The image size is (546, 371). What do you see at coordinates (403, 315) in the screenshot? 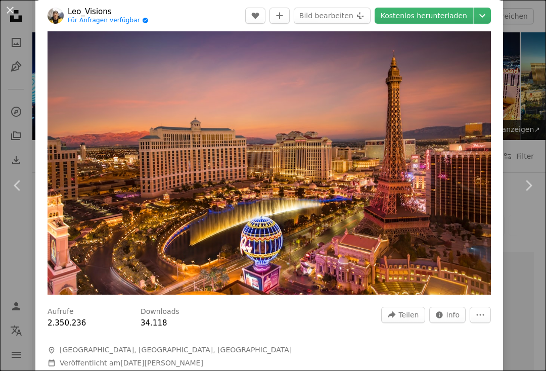
I see `button: Dieses Bild teilen` at bounding box center [403, 315].